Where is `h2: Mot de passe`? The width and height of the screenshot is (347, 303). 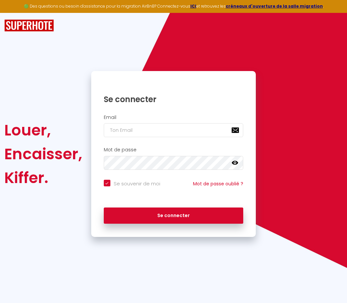 h2: Mot de passe is located at coordinates (174, 150).